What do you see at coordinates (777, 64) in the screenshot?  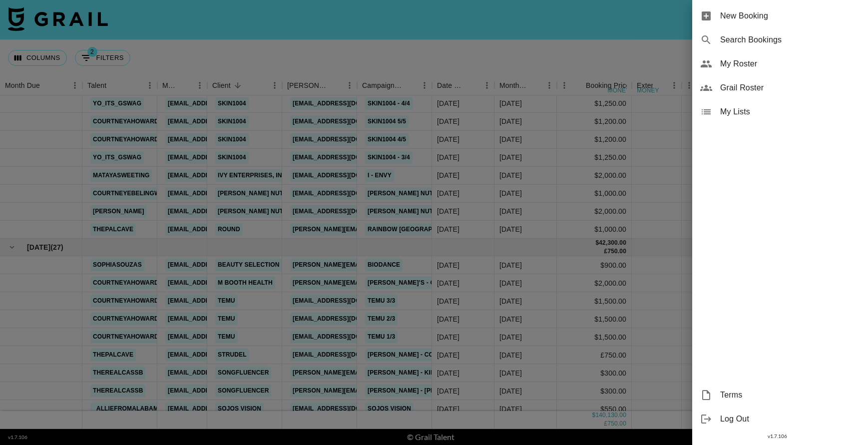 I see `div: My Roster` at bounding box center [777, 64].